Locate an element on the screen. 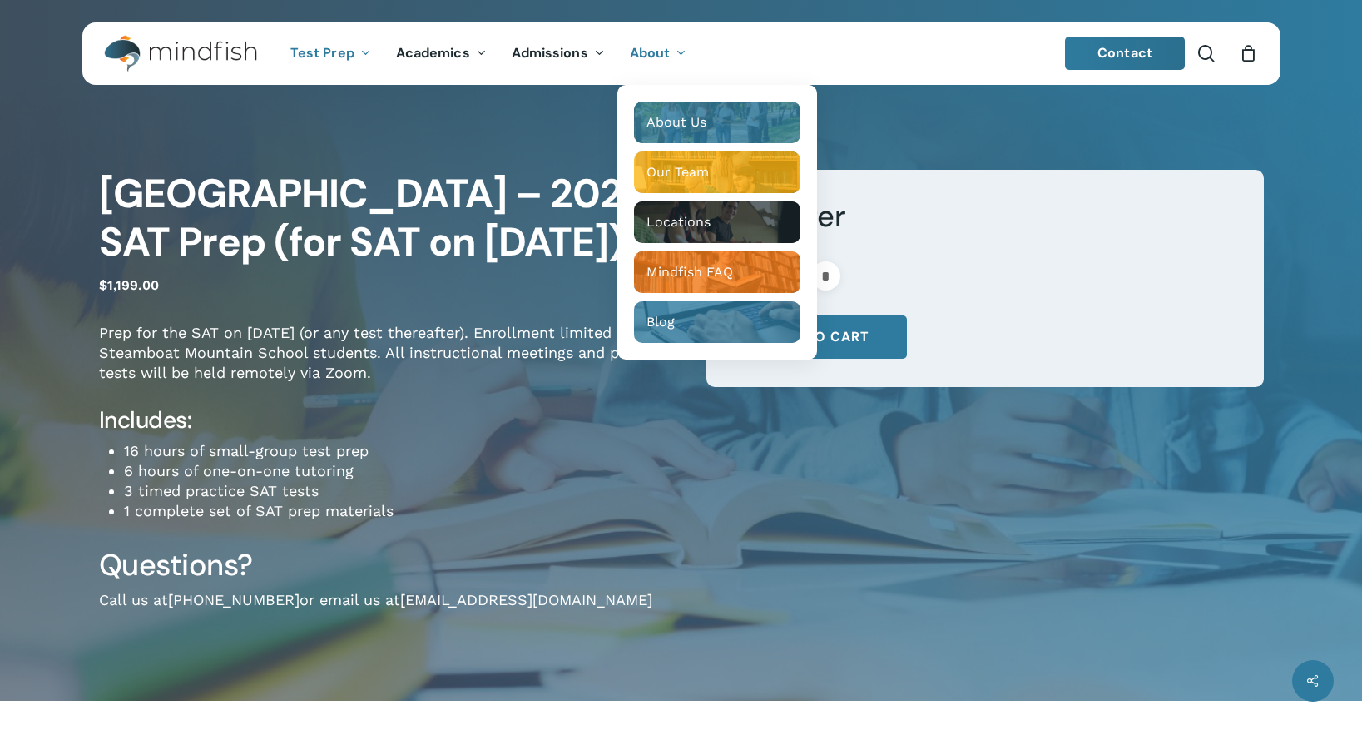 This screenshot has width=1362, height=730. a: About Us is located at coordinates (717, 122).